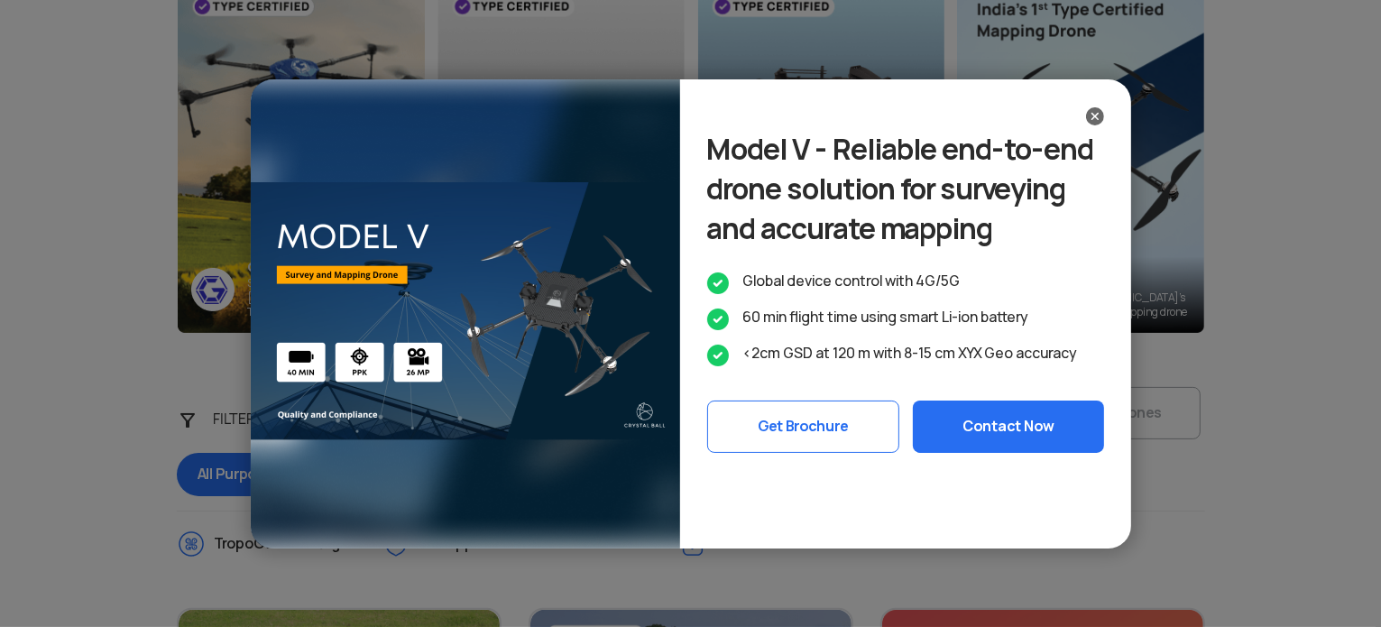 The width and height of the screenshot is (1381, 627). Describe the element at coordinates (906, 354) in the screenshot. I see `li: <2cm GSD at 120 m with 8-15 cm XYX Geo accuracy` at that location.